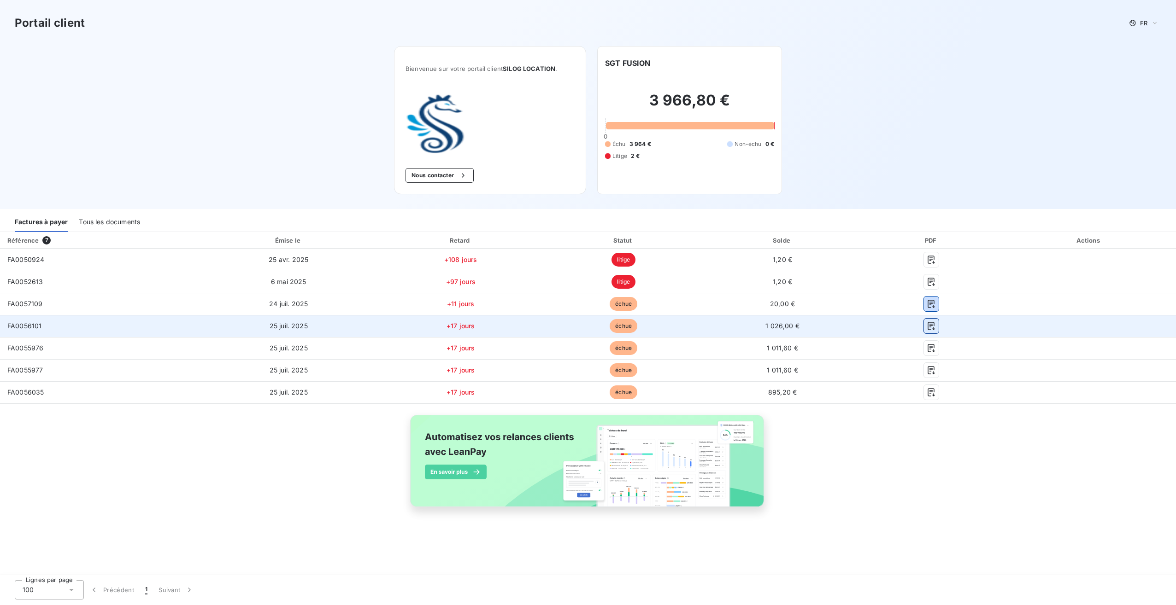 Image resolution: width=1176 pixels, height=605 pixels. Describe the element at coordinates (640, 144) in the screenshot. I see `span: 3 964 €` at that location.